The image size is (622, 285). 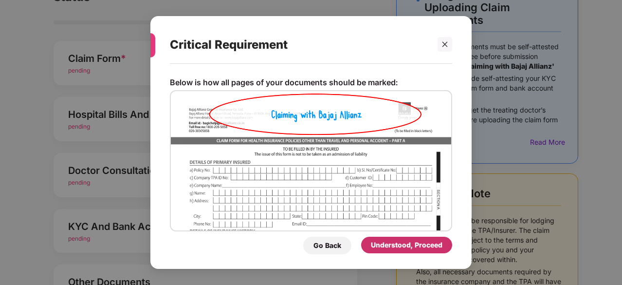 What do you see at coordinates (445, 44) in the screenshot?
I see `span: close` at bounding box center [445, 44].